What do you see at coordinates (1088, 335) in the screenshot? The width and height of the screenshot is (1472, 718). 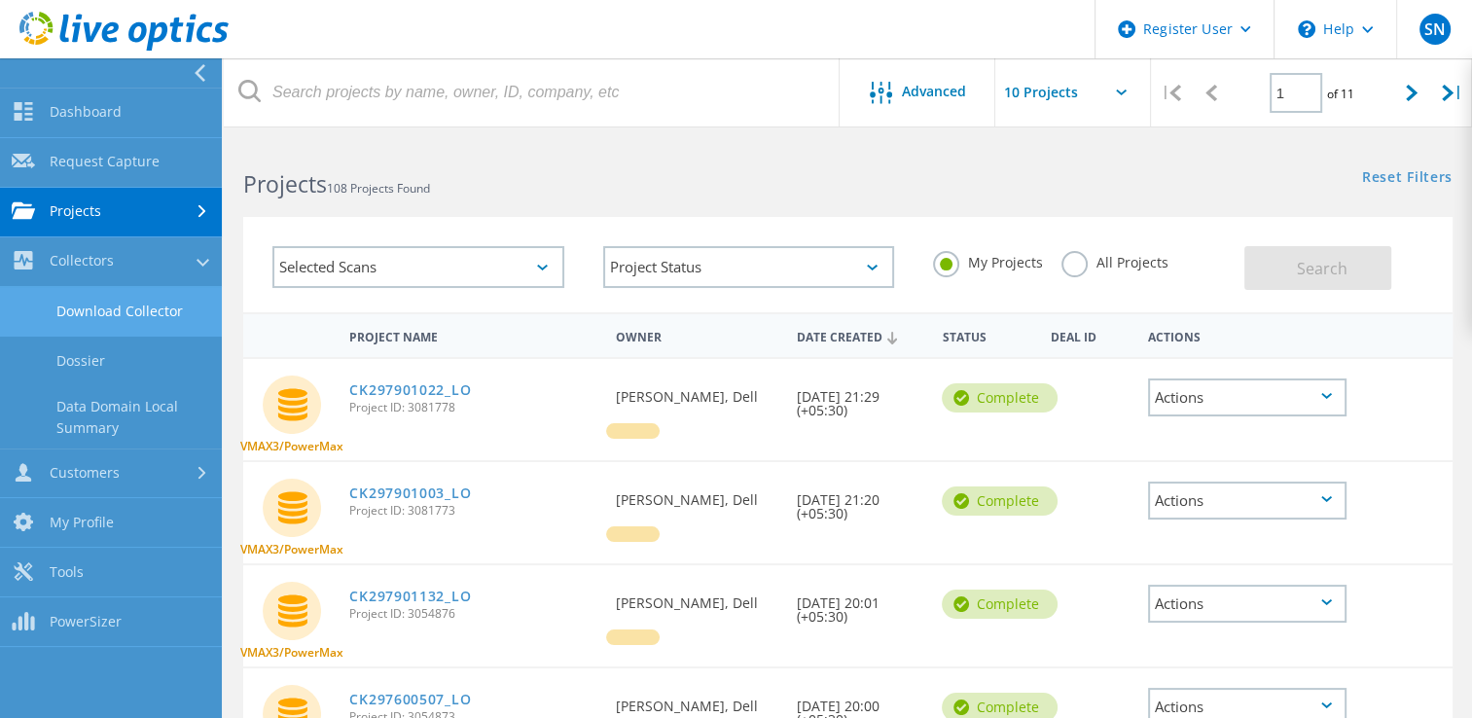 I see `div: Deal Id` at bounding box center [1088, 335].